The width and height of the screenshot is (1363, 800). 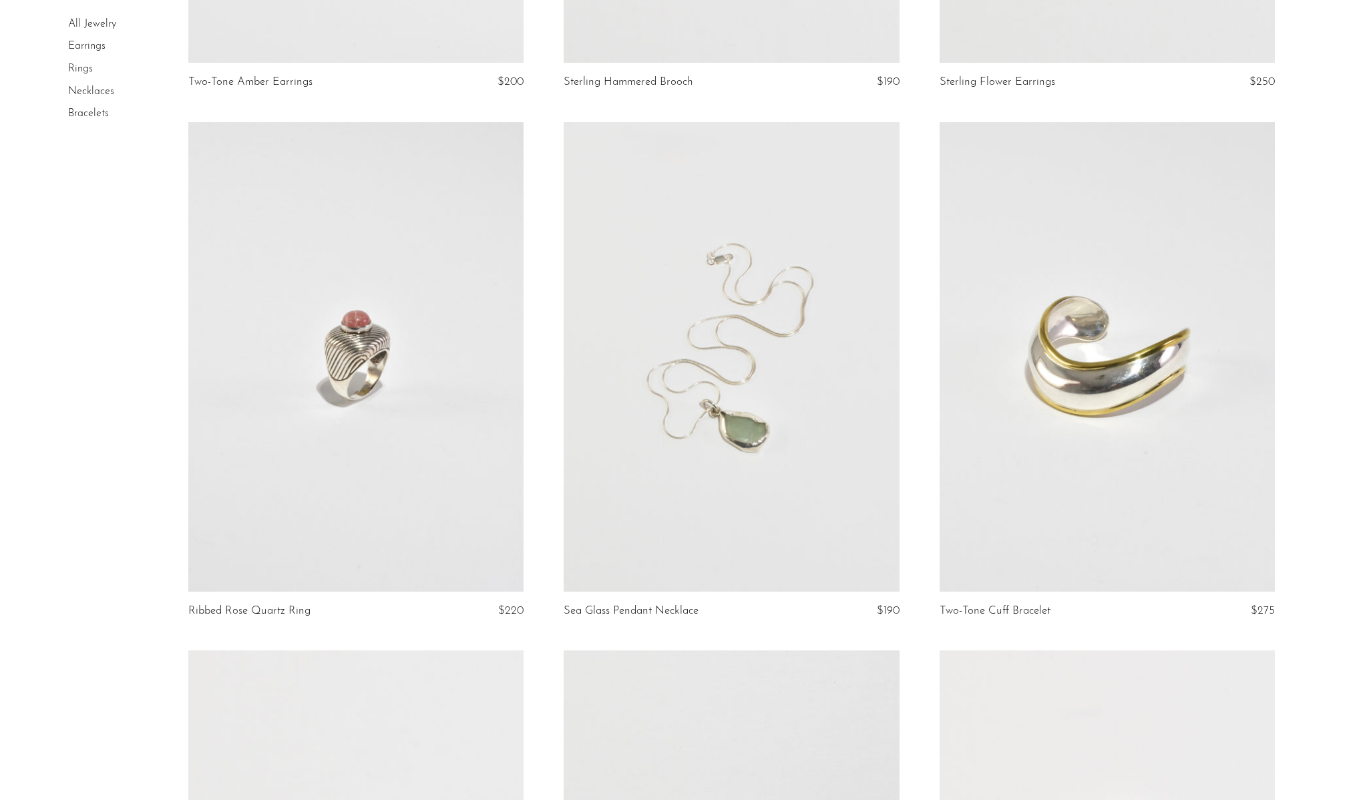 What do you see at coordinates (1262, 610) in the screenshot?
I see `span: $275` at bounding box center [1262, 610].